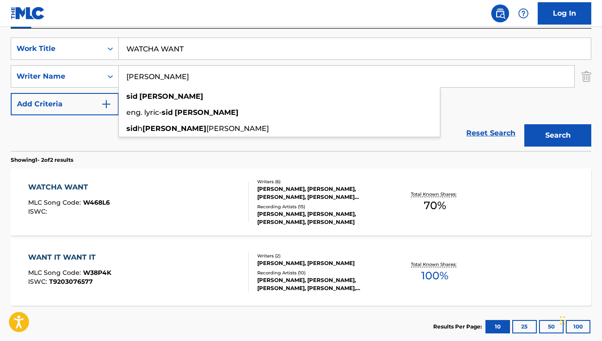  What do you see at coordinates (435, 206) in the screenshot?
I see `span: 70 %` at bounding box center [435, 206].